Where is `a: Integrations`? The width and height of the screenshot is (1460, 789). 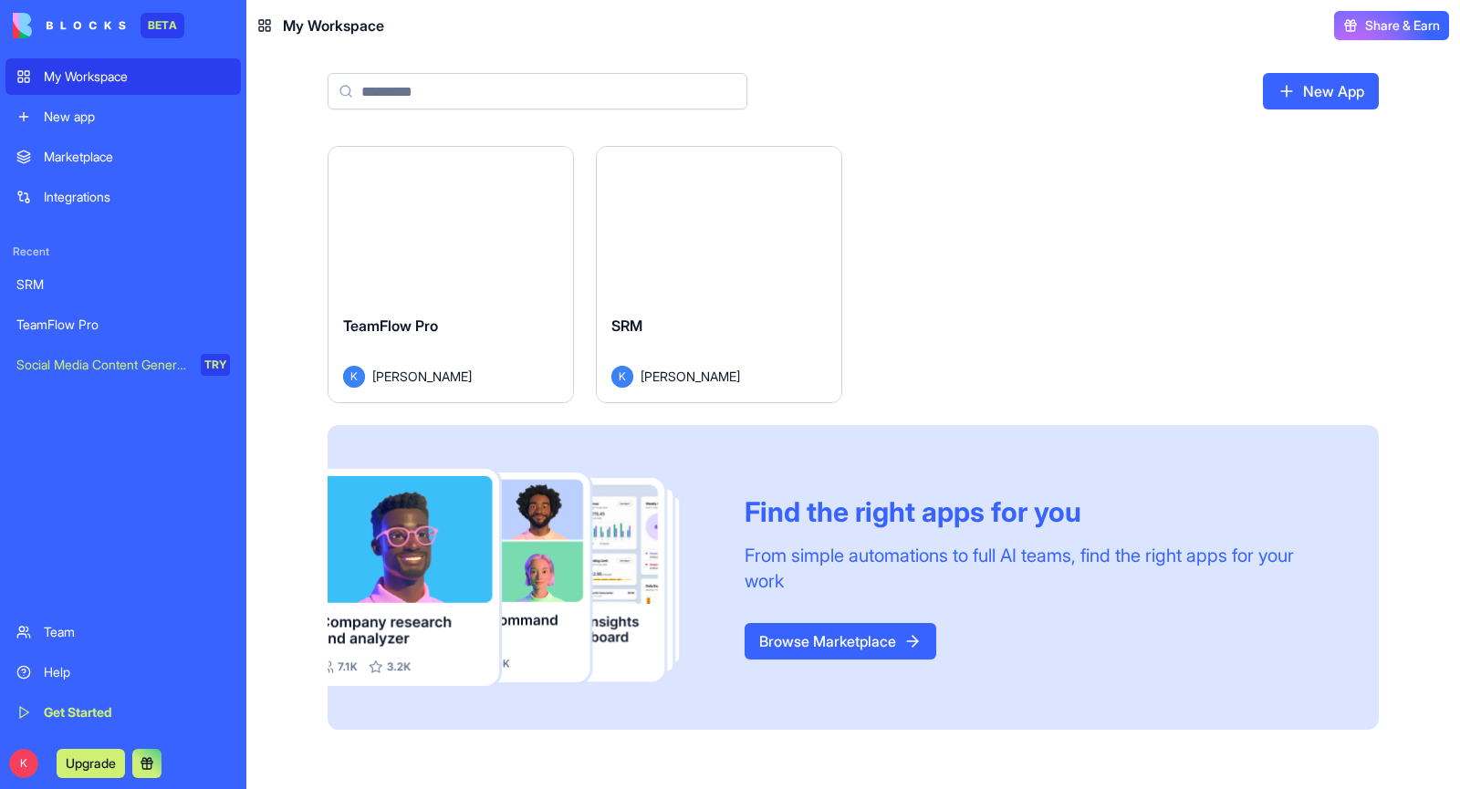
a: Integrations is located at coordinates (123, 197).